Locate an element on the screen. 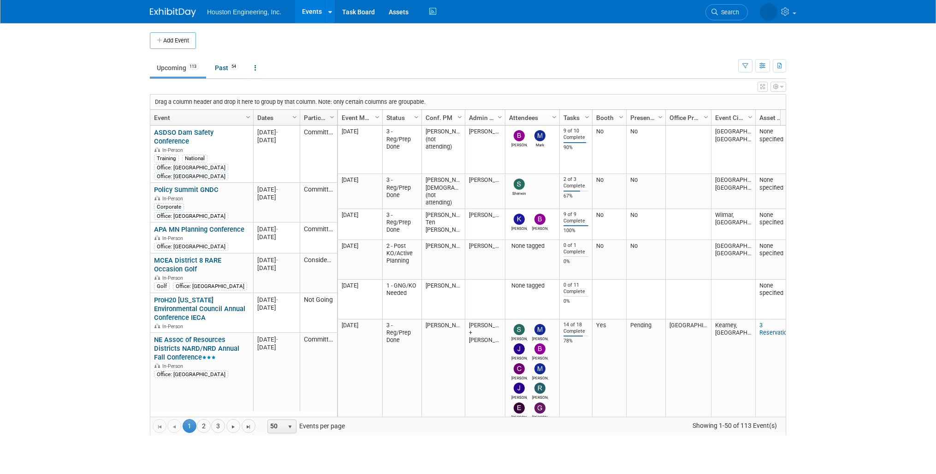 The height and width of the screenshot is (474, 936). div: 0 of 11 Complete is located at coordinates (576, 288).